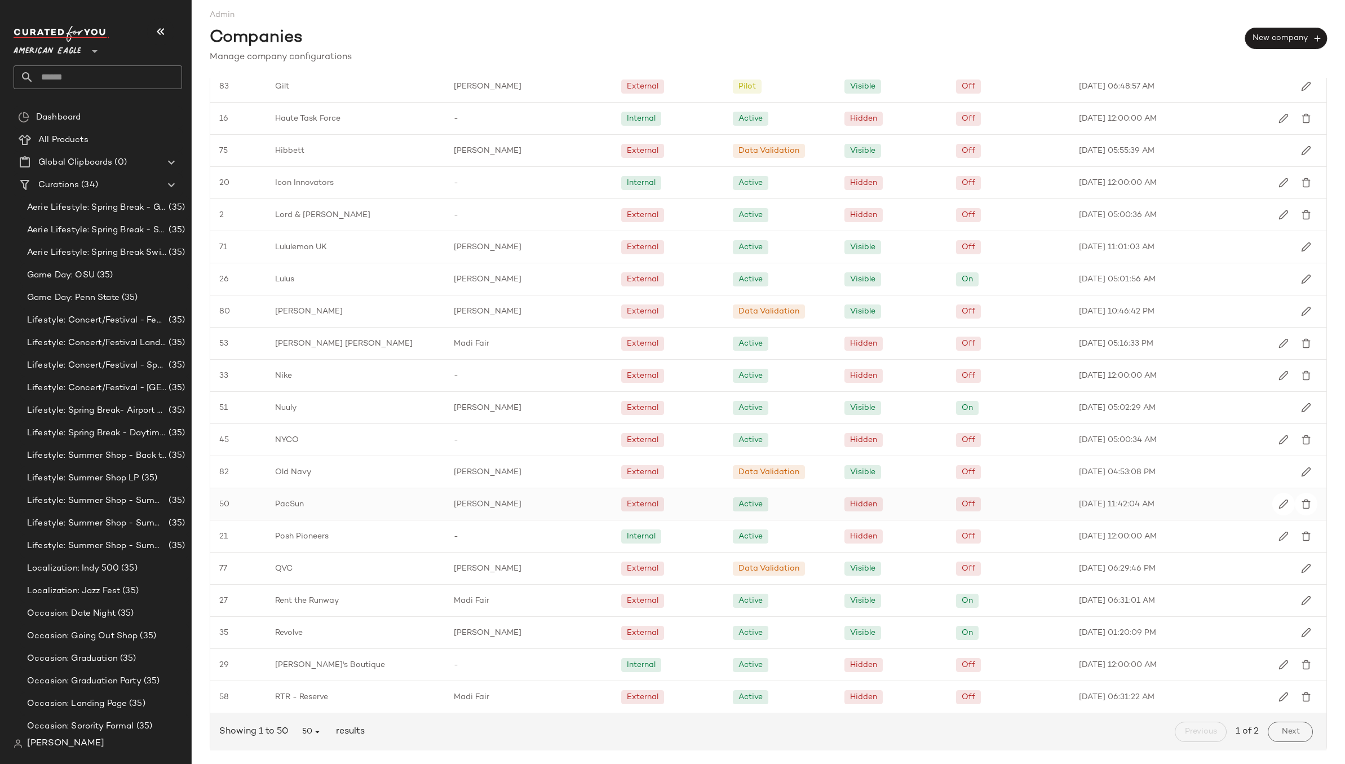  What do you see at coordinates (1286, 38) in the screenshot?
I see `button: New company` at bounding box center [1286, 38].